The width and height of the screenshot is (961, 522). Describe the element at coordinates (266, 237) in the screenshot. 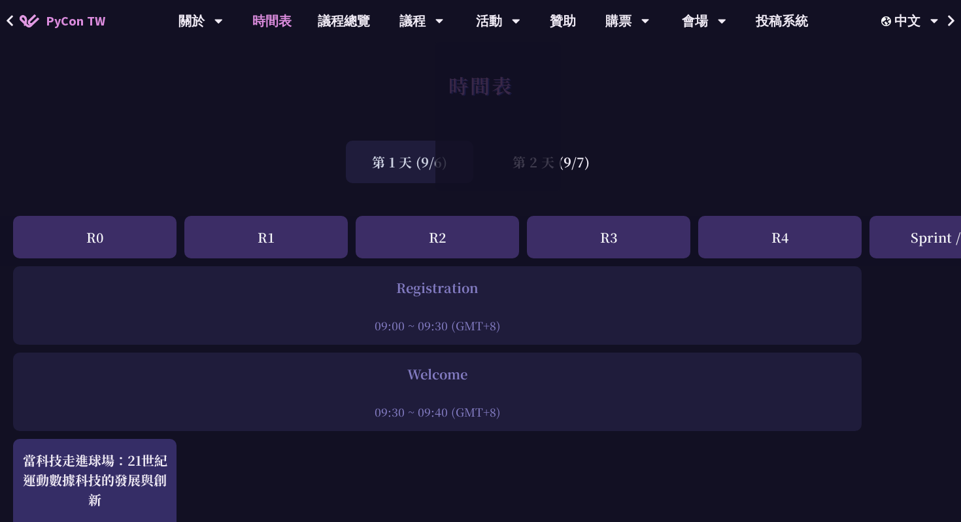

I see `div: R1` at that location.